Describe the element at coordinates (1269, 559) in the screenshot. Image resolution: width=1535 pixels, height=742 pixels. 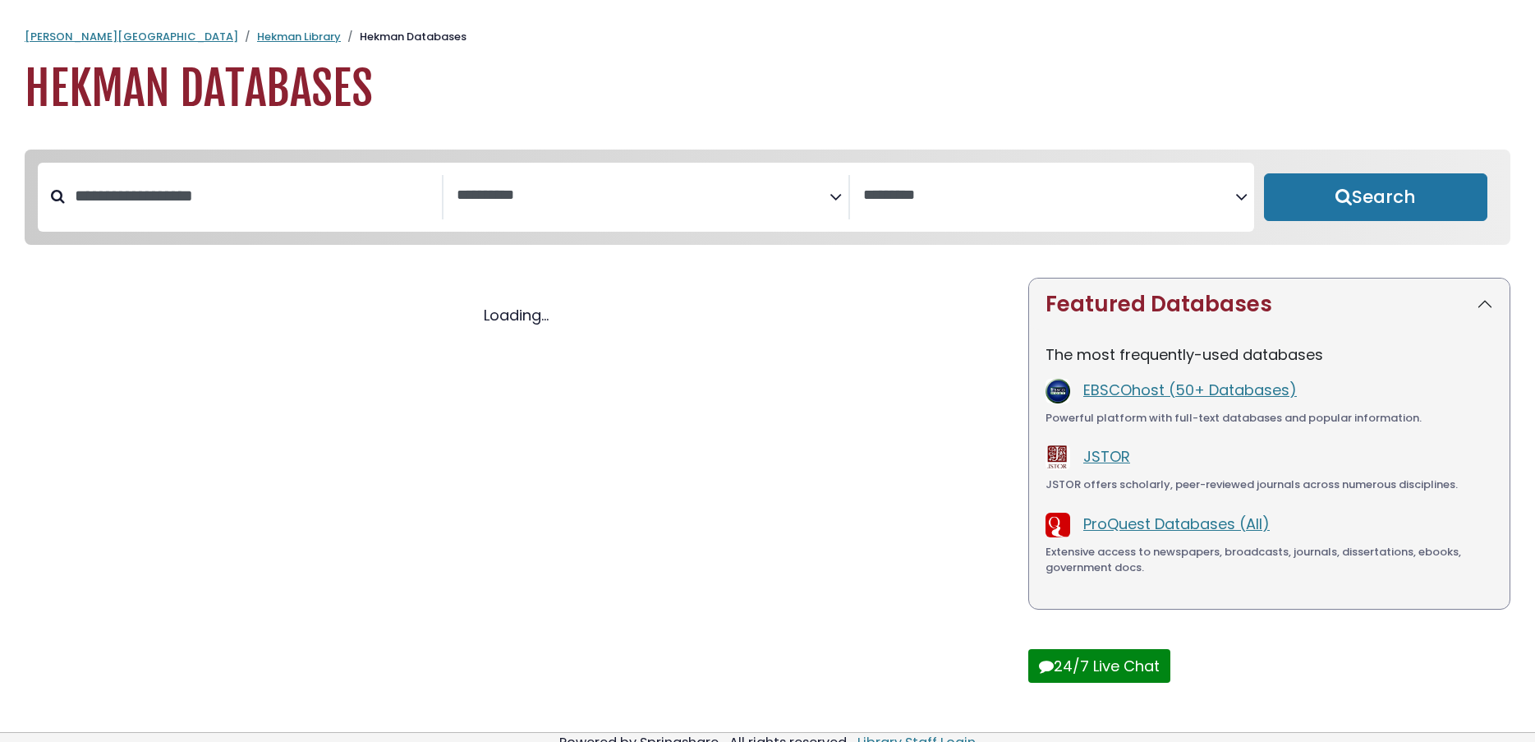
I see `div: Extensive access to newspapers, broadcasts, journals, dissertations, ebooks, government docs.` at that location.